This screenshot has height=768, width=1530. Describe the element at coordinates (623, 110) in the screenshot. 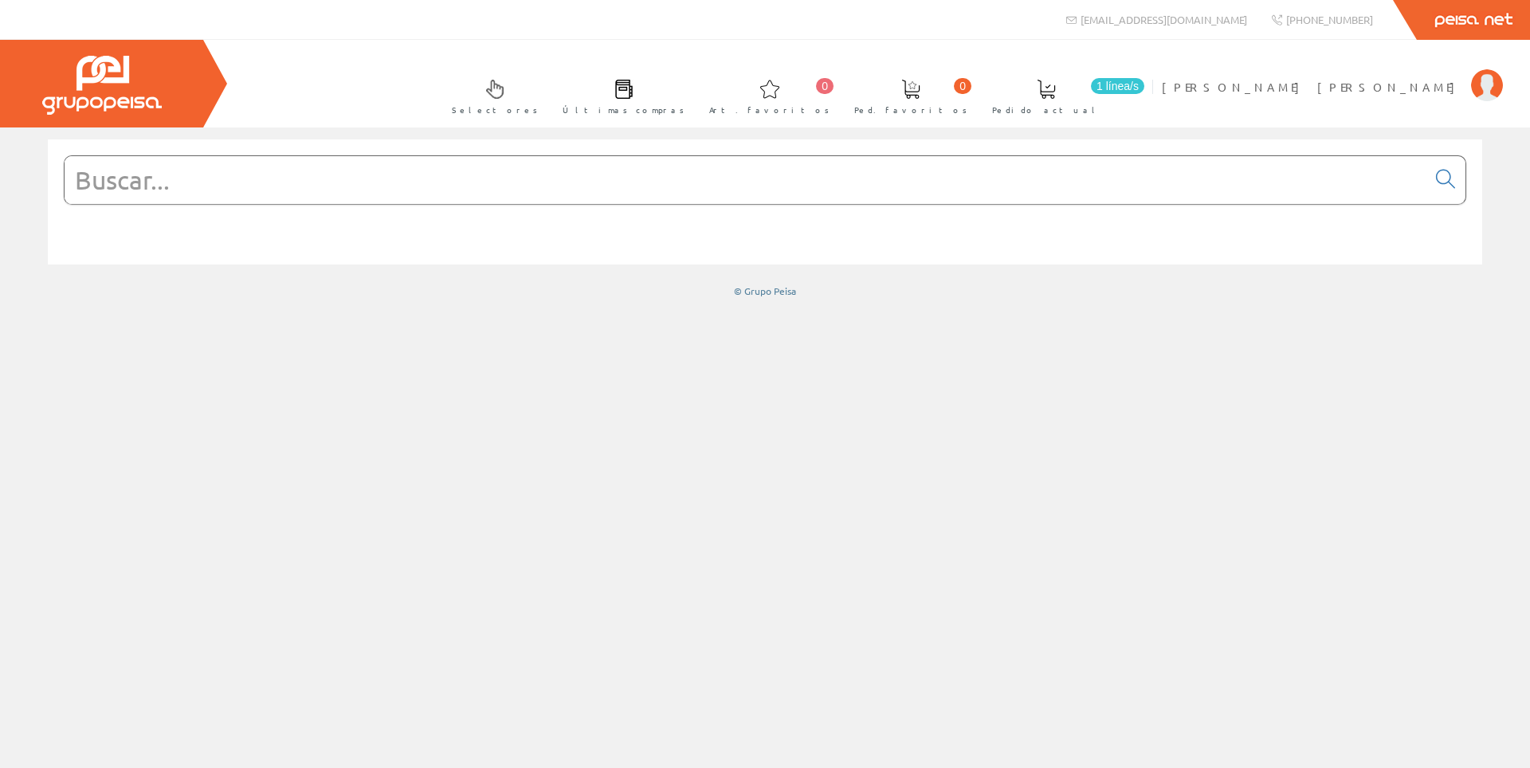

I see `span: Últimas compras` at that location.